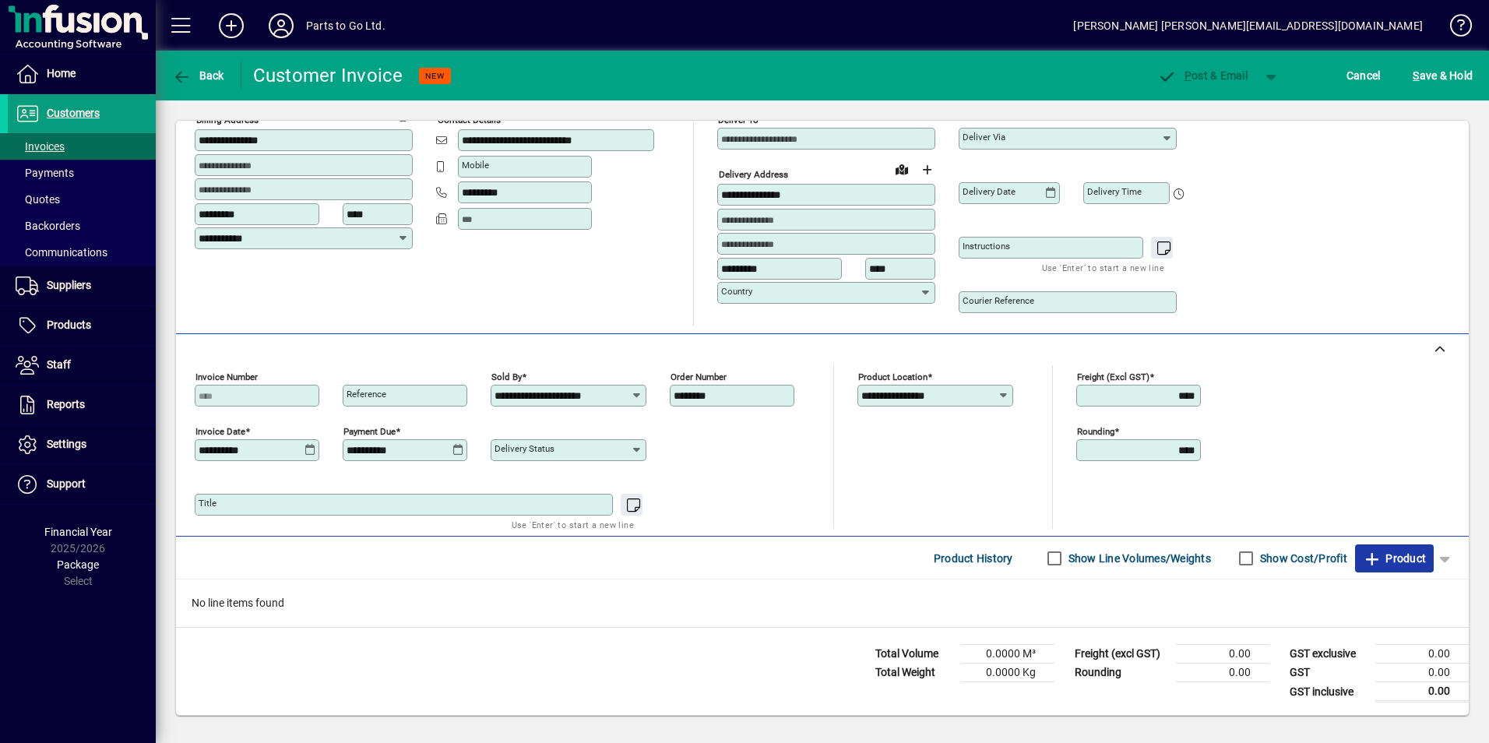  Describe the element at coordinates (82, 484) in the screenshot. I see `a: Support` at that location.